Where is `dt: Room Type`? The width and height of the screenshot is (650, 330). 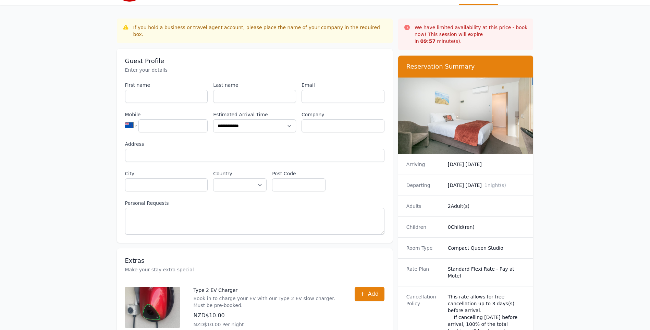 dt: Room Type is located at coordinates (424, 248).